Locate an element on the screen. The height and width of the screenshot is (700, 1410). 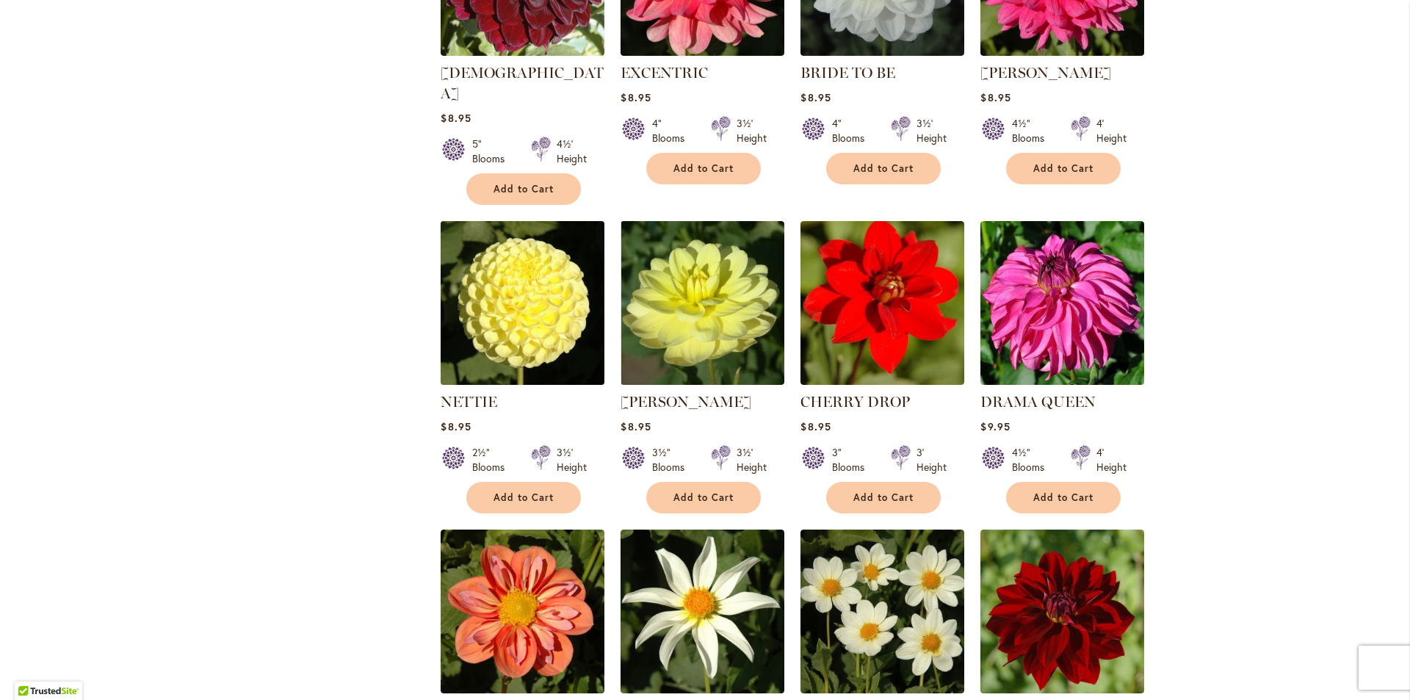
img: DEBORA RENAE is located at coordinates (1062, 611).